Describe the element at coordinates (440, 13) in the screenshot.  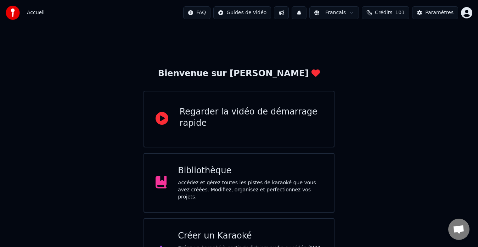
I see `div: Paramètres` at that location.